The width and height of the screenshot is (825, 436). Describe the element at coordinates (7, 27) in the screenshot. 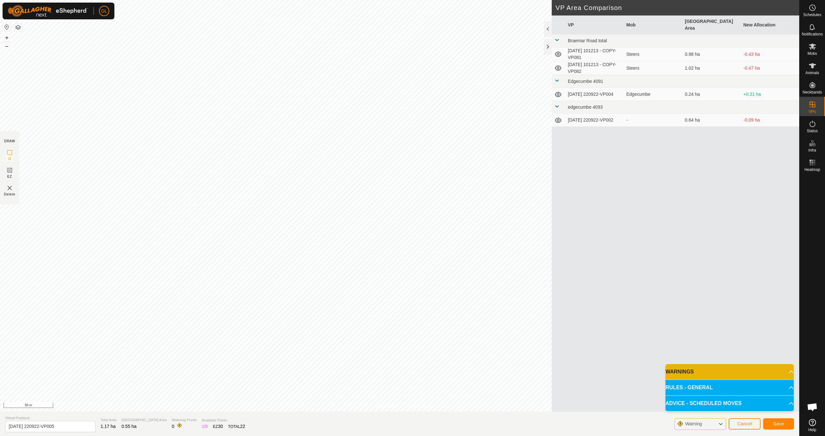

I see `button: Reset Map` at that location.